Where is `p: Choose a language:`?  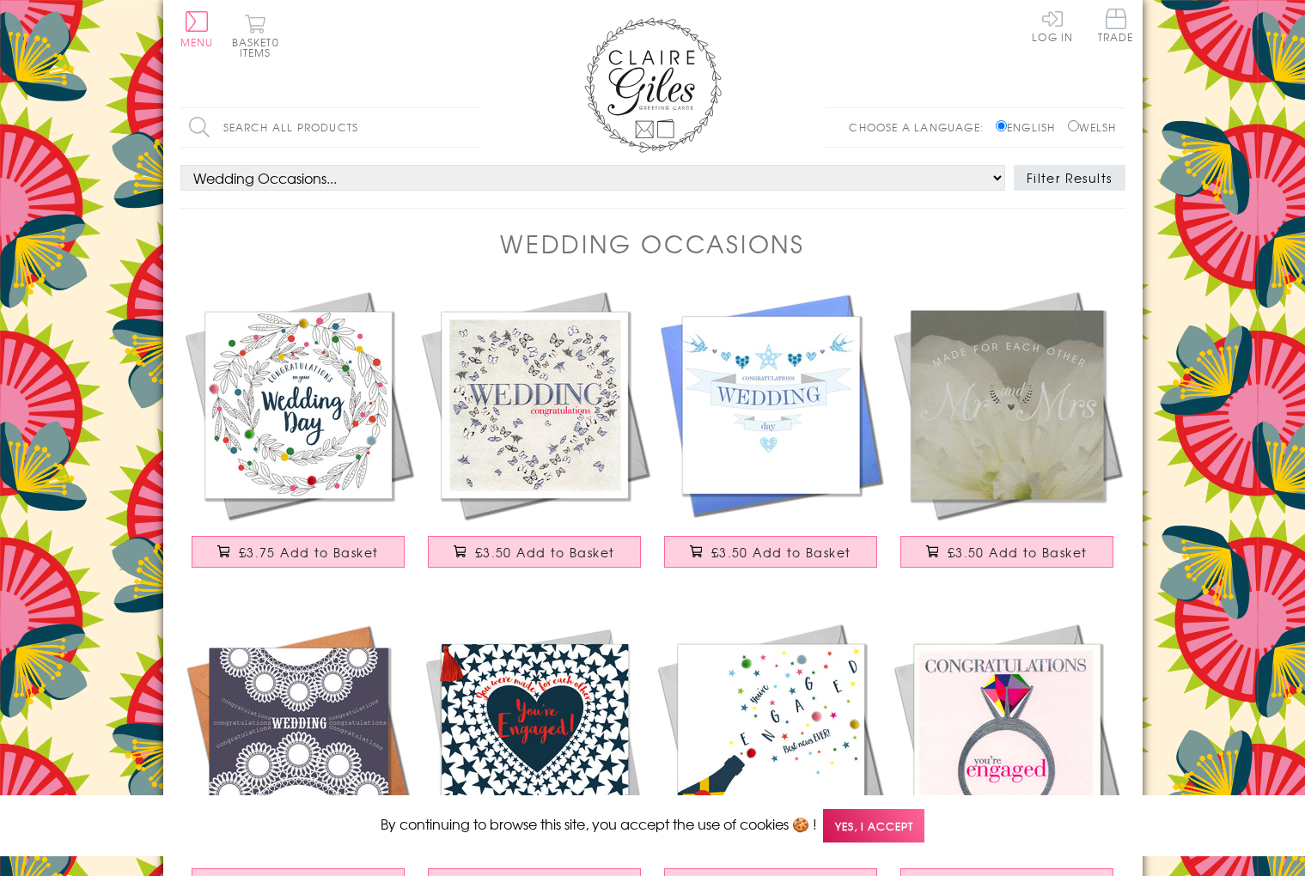
p: Choose a language: is located at coordinates (920, 127).